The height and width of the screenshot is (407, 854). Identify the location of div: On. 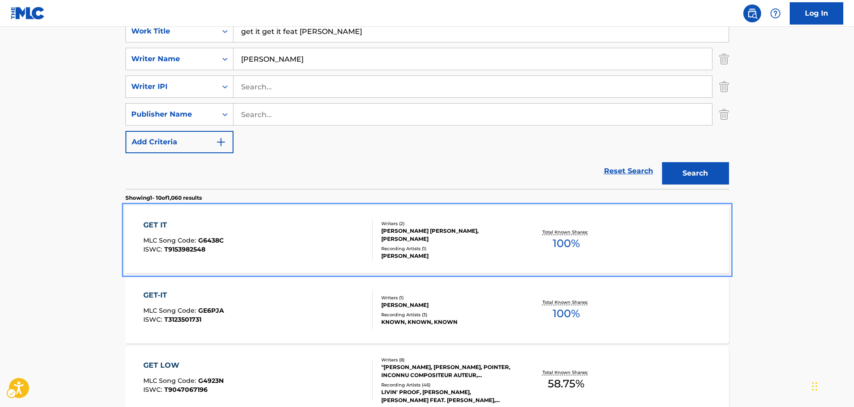
(225, 31).